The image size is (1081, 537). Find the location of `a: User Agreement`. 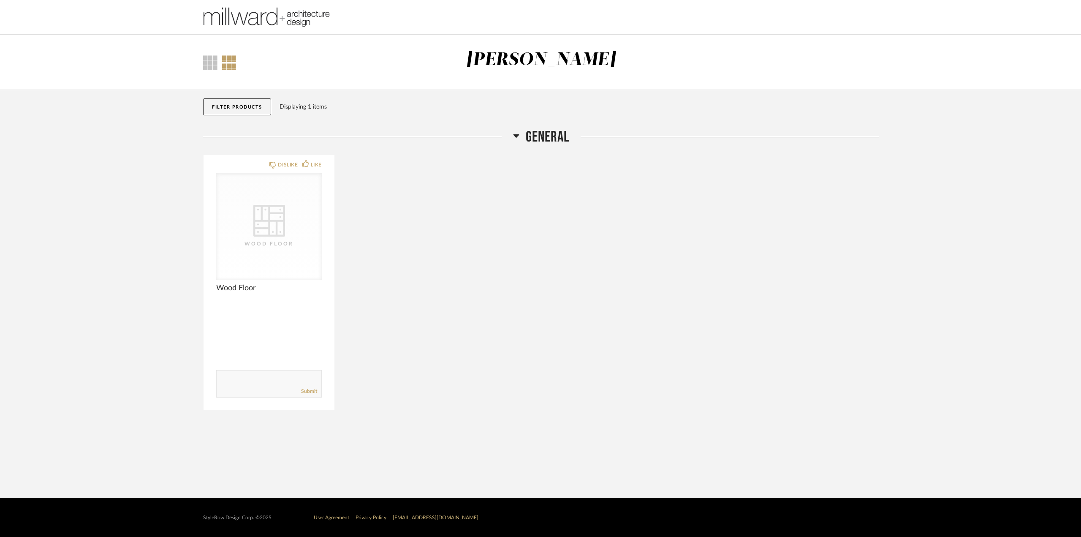

a: User Agreement is located at coordinates (332, 517).